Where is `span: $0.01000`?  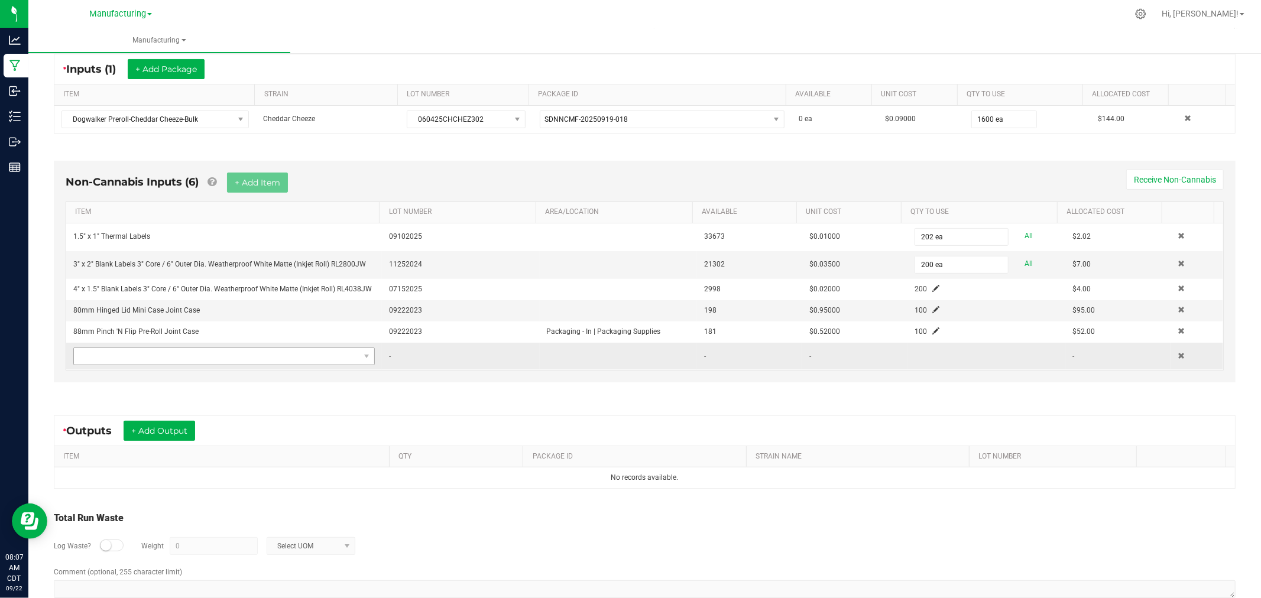 span: $0.01000 is located at coordinates (825, 236).